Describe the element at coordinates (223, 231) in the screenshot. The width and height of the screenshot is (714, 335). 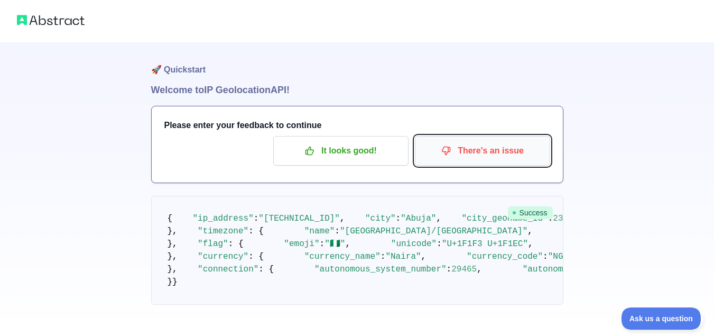
I see `span: "timezone"` at that location.